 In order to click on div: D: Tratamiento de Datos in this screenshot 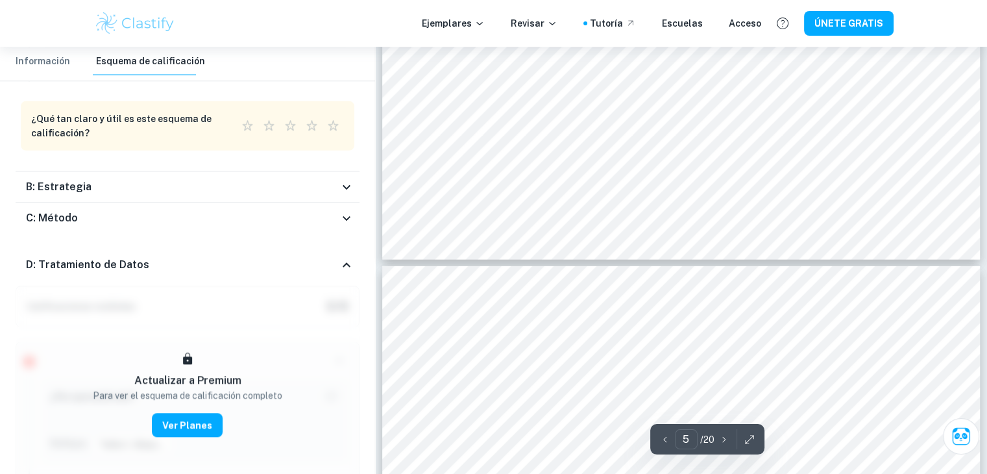, I will do `click(188, 265)`.